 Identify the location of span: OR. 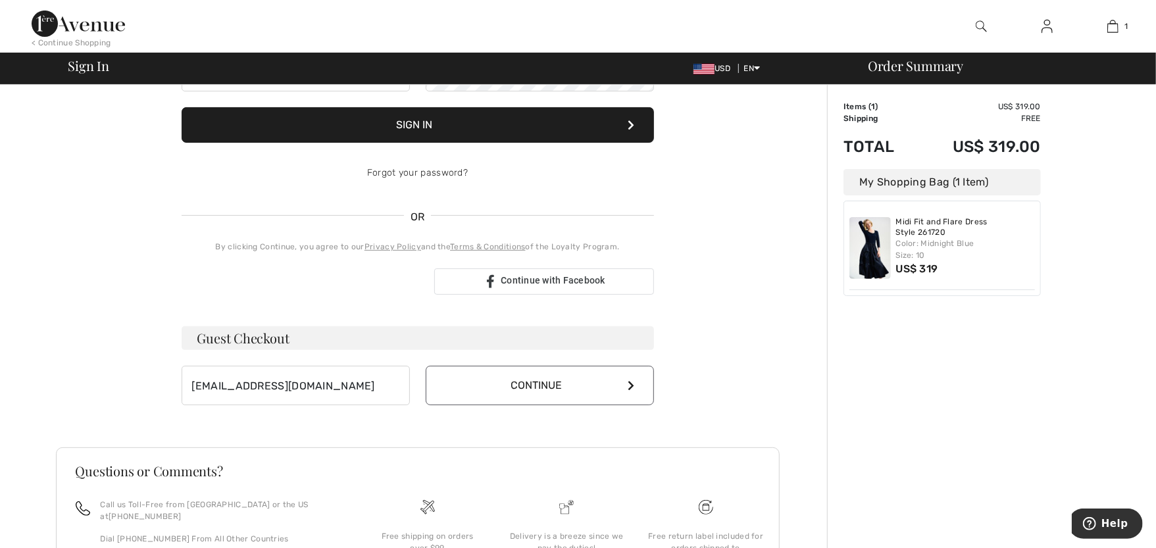
(418, 217).